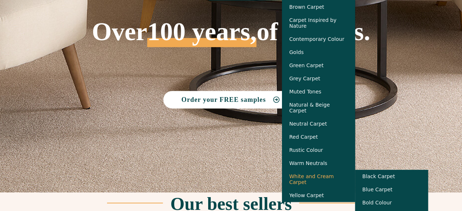  Describe the element at coordinates (318, 52) in the screenshot. I see `a: Golds` at that location.